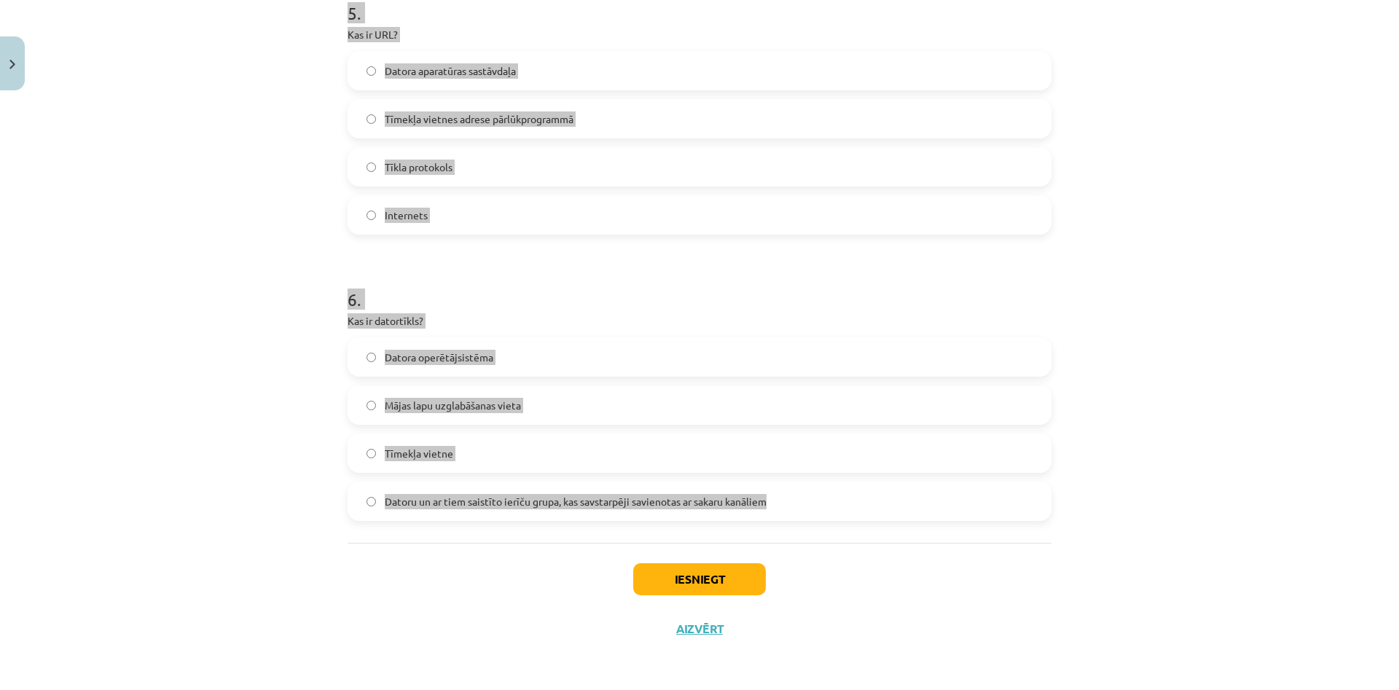  What do you see at coordinates (700, 34) in the screenshot?
I see `p: Kas ir URL?` at bounding box center [700, 34].